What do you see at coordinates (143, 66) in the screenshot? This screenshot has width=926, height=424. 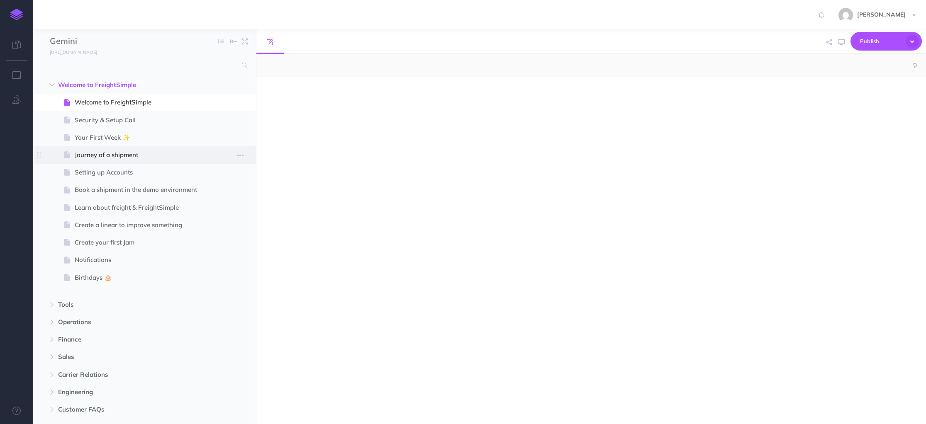 I see `input: Search` at bounding box center [143, 66].